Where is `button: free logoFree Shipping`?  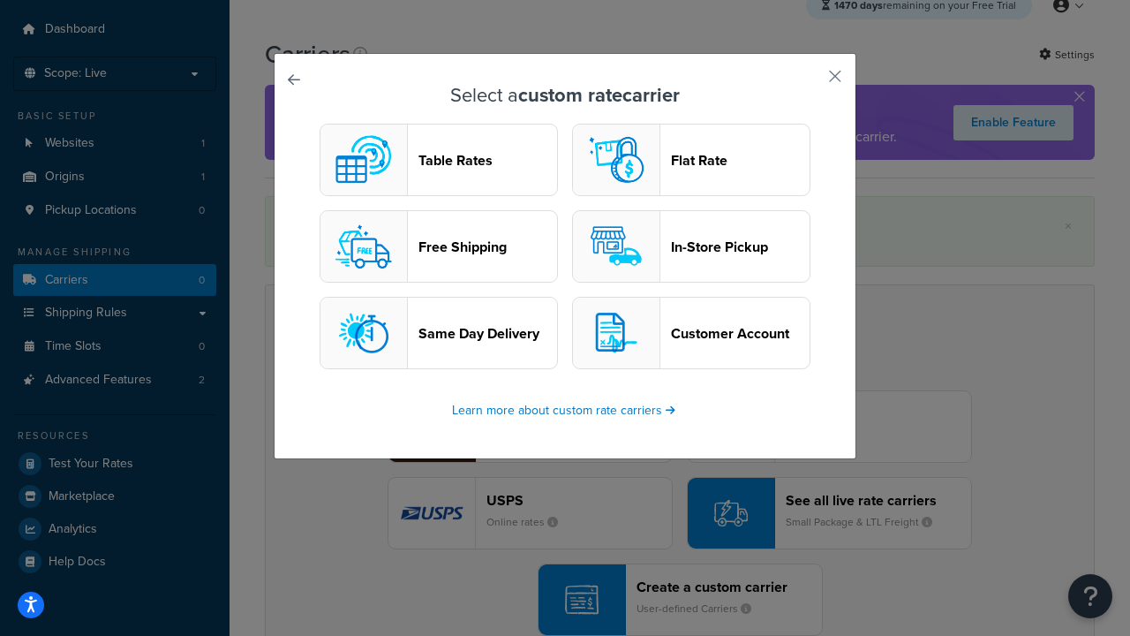
button: free logoFree Shipping is located at coordinates (439, 246).